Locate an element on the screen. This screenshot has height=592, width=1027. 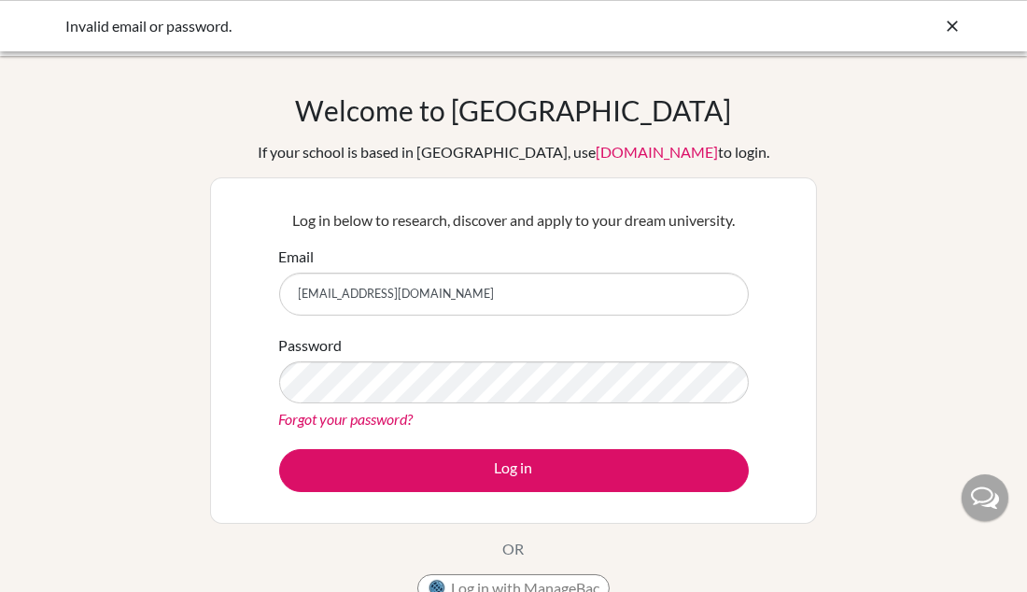
div: Invalid email or password. is located at coordinates (374, 26).